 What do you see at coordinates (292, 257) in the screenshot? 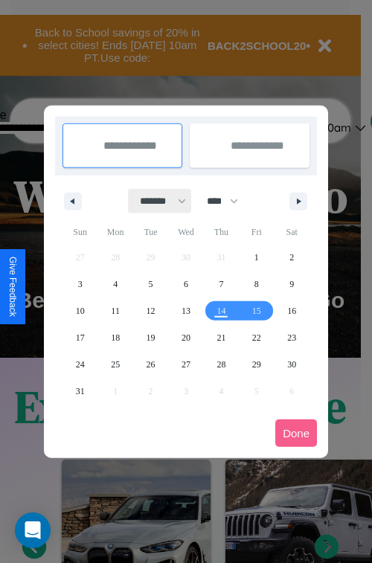
I see `span: 2` at bounding box center [292, 257].